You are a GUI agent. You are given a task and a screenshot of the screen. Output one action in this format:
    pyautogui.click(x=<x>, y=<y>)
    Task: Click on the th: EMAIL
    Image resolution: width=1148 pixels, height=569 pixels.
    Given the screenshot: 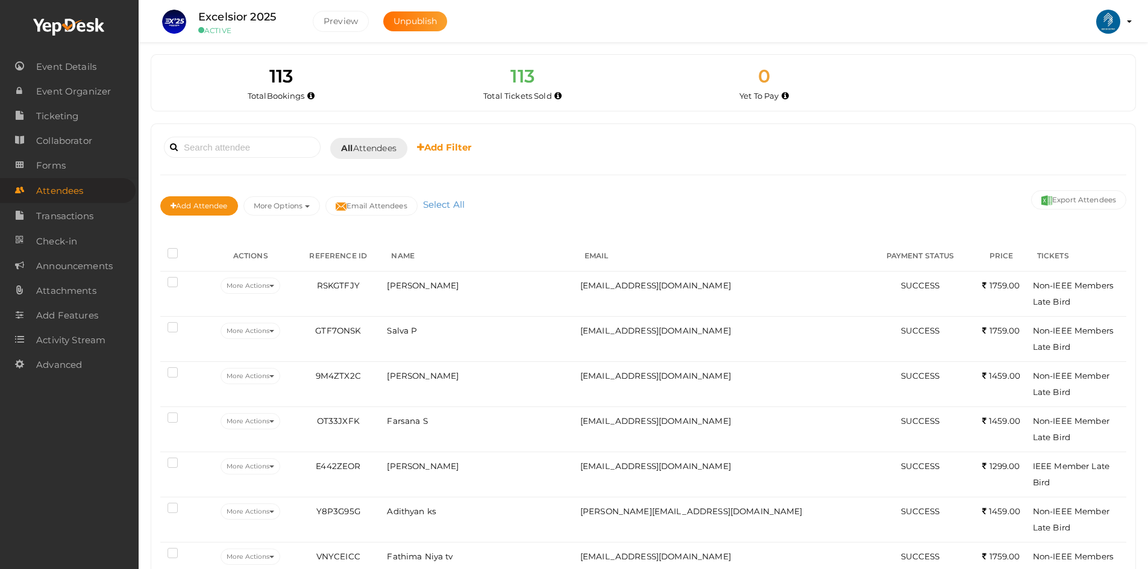 What is the action you would take?
    pyautogui.click(x=722, y=257)
    